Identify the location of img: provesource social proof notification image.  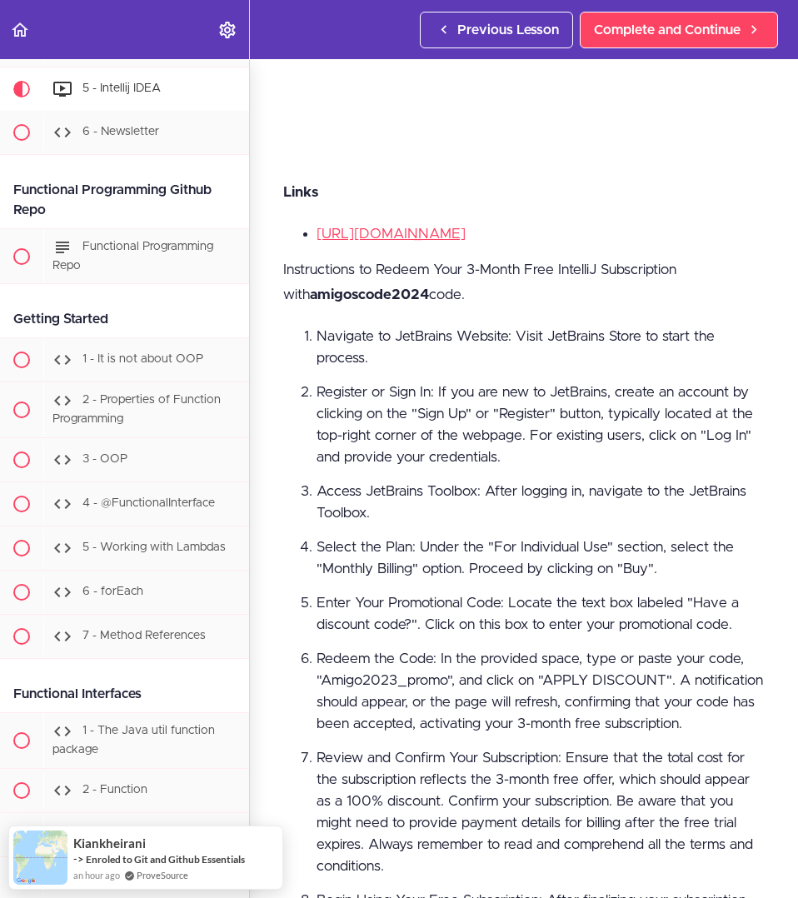
(40, 857).